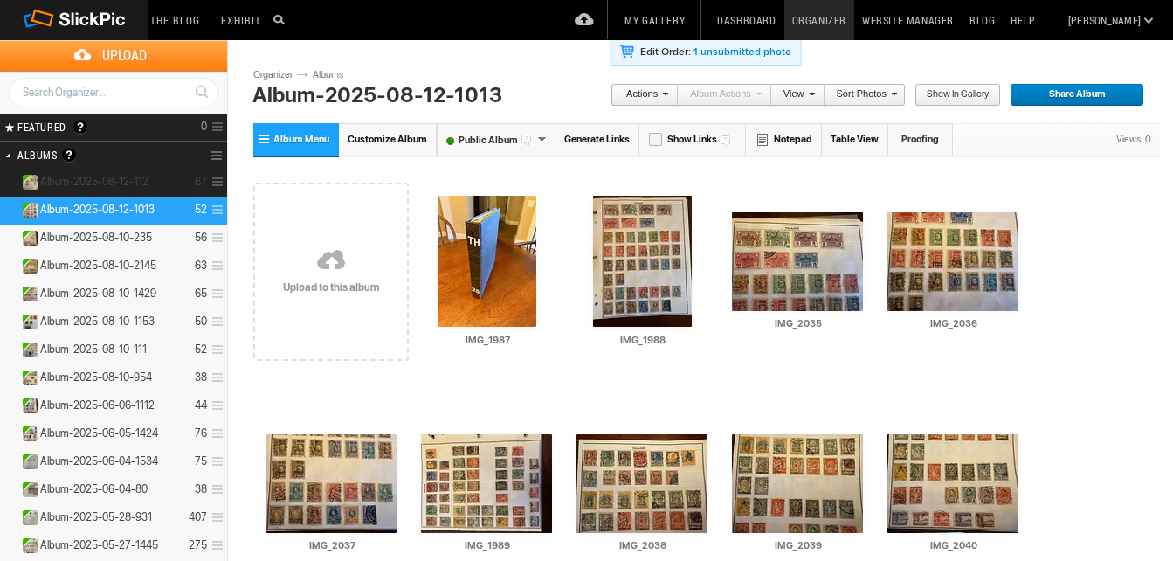 The image size is (1173, 561). What do you see at coordinates (93, 489) in the screenshot?
I see `span: Album-2025-06-04-80` at bounding box center [93, 489].